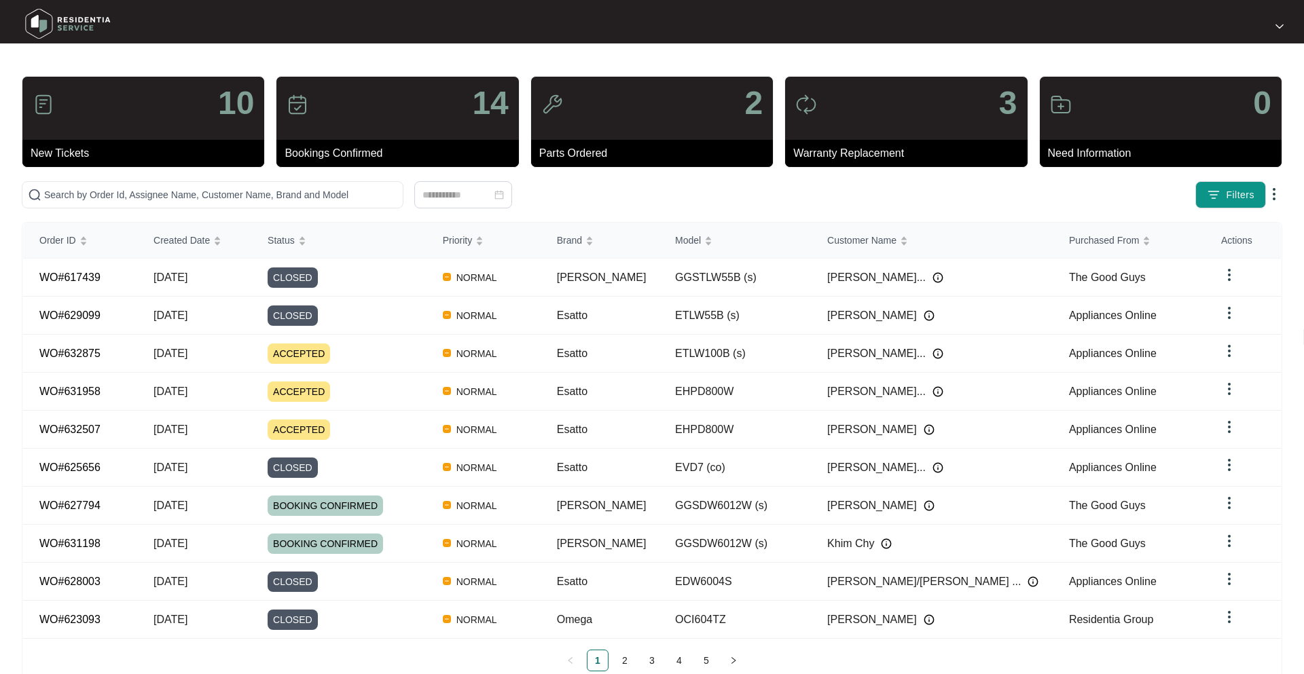 The image size is (1304, 674). I want to click on p: 14, so click(490, 103).